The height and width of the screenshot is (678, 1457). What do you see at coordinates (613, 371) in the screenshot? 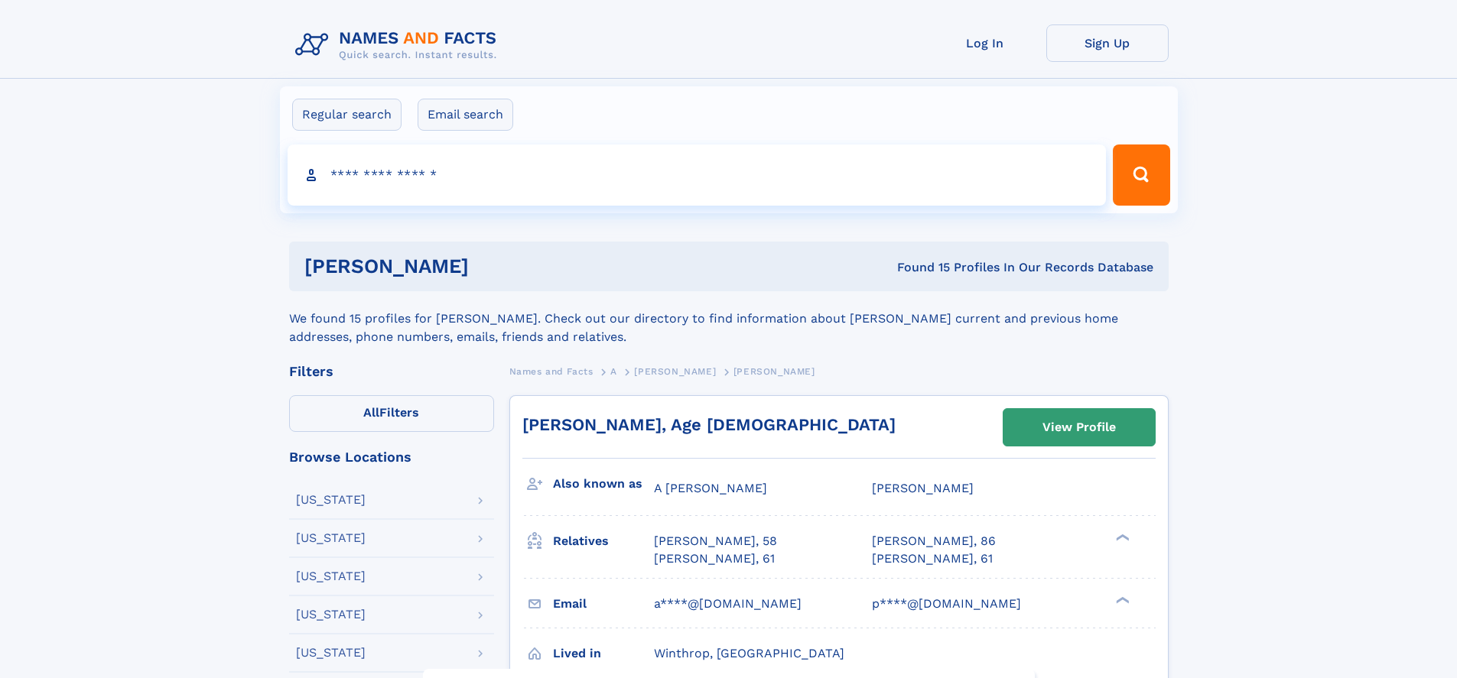
I see `a: A` at bounding box center [613, 371].